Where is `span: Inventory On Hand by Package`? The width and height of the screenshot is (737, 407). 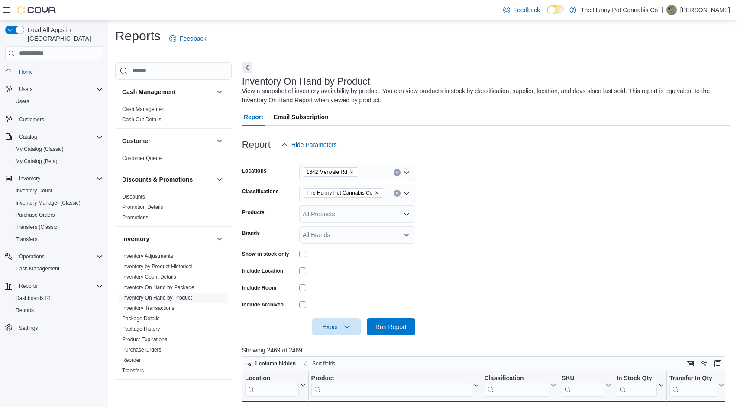 span: Inventory On Hand by Package is located at coordinates (158, 287).